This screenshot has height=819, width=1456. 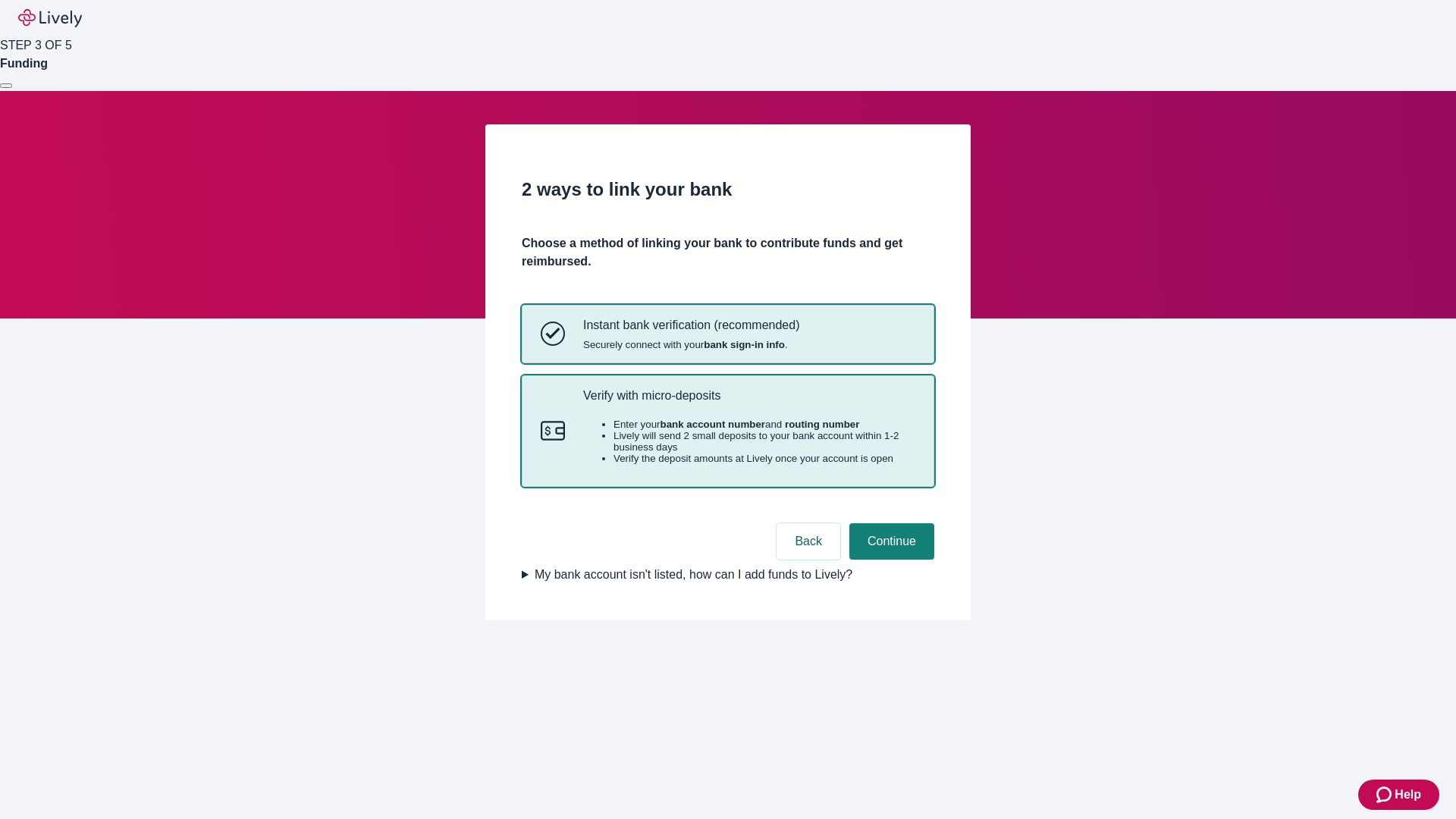 I want to click on strong: routing number, so click(x=822, y=424).